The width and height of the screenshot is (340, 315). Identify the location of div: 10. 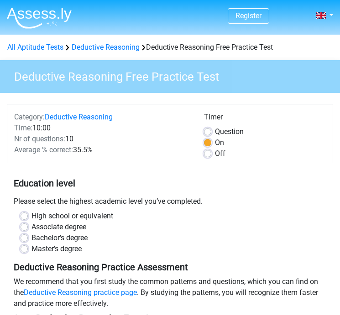
(102, 139).